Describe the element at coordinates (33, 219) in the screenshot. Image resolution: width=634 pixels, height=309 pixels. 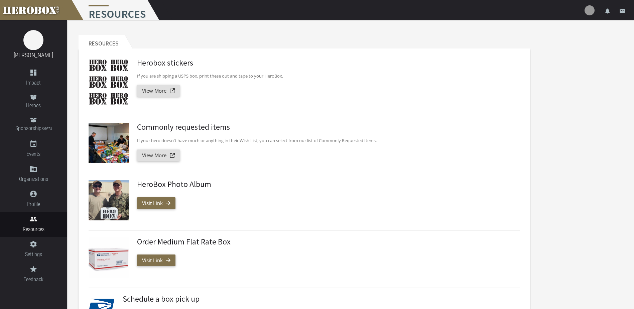
I see `i: people` at that location.